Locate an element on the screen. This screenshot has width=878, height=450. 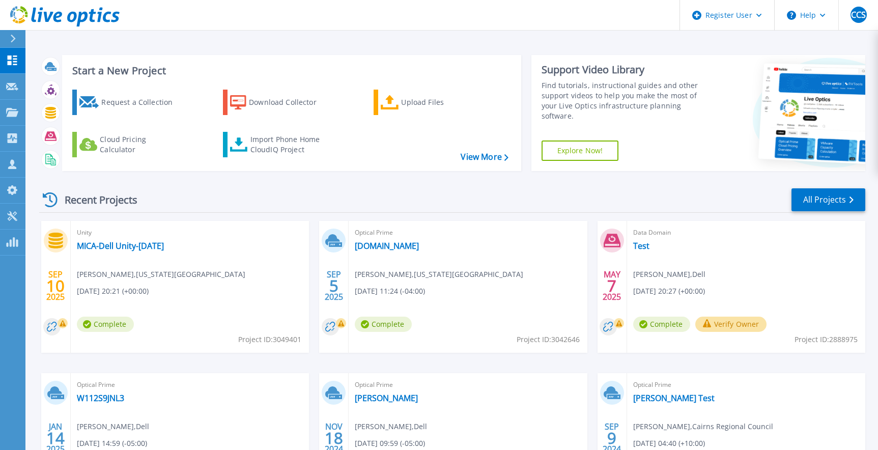
a: Upload Files is located at coordinates (430, 102).